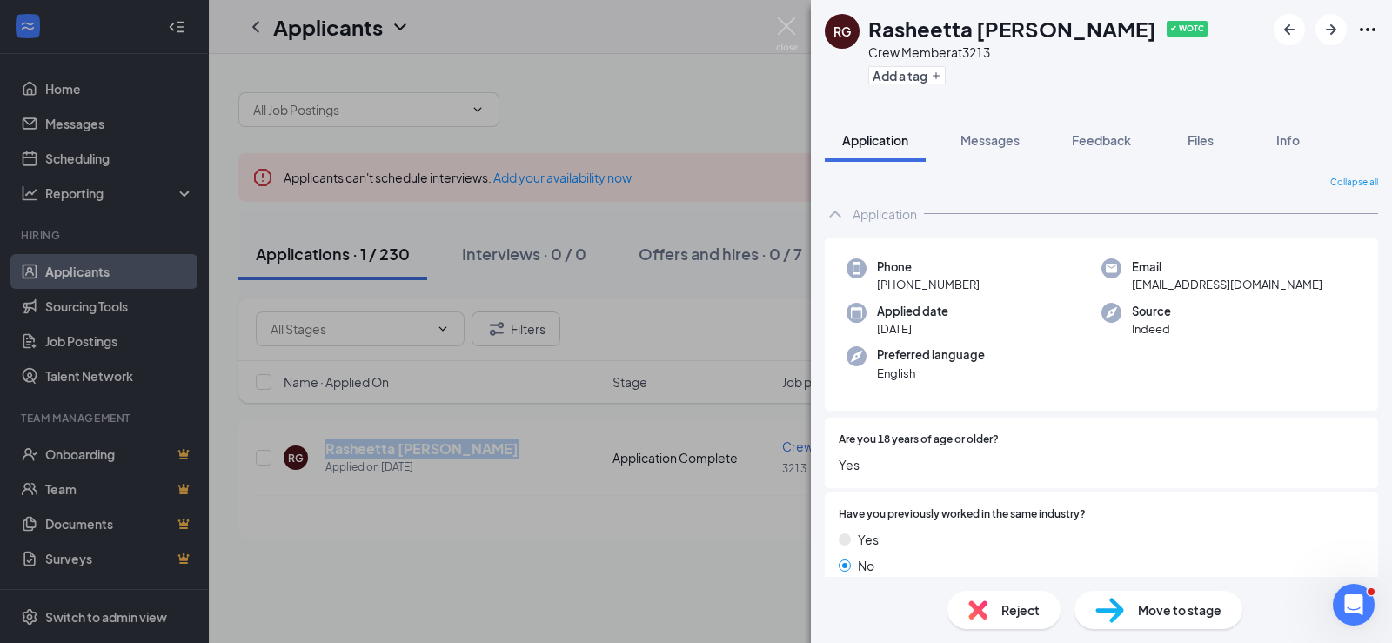 Image resolution: width=1392 pixels, height=643 pixels. I want to click on span: Application, so click(875, 140).